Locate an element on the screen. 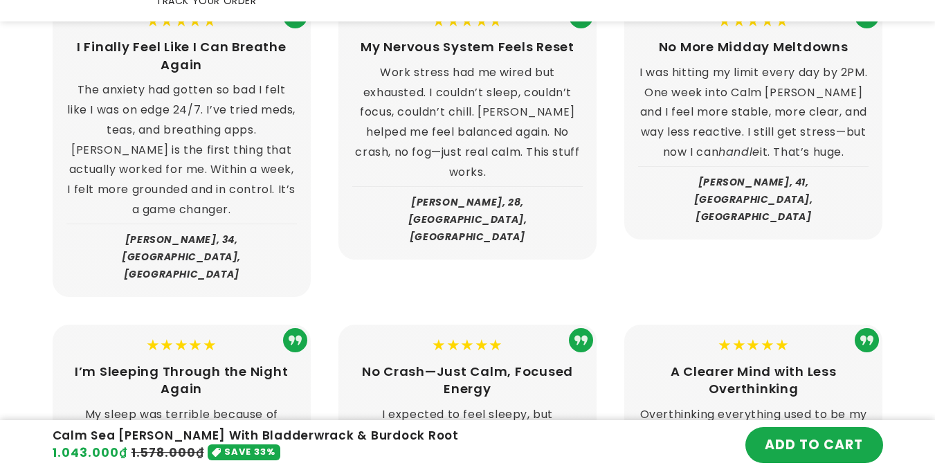 This screenshot has width=935, height=470. button: ADD TO CART is located at coordinates (814, 445).